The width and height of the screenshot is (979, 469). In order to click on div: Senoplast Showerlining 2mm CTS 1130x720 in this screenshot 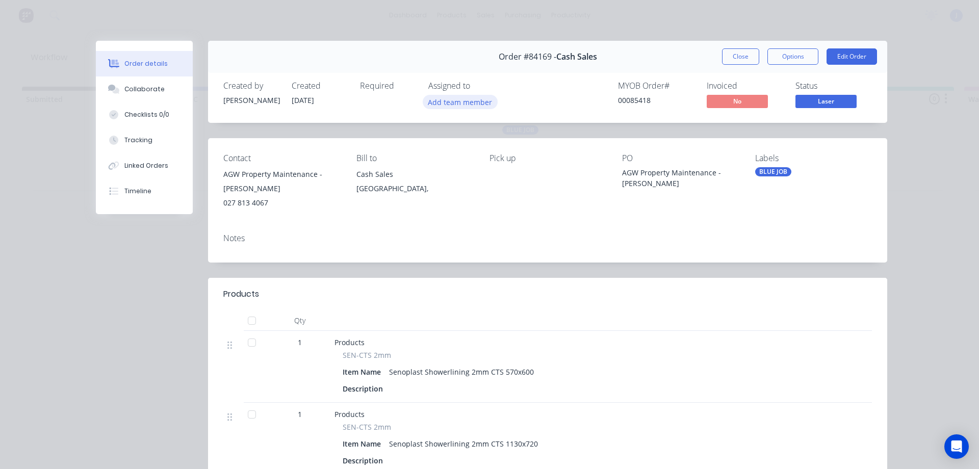, I will do `click(464, 444)`.